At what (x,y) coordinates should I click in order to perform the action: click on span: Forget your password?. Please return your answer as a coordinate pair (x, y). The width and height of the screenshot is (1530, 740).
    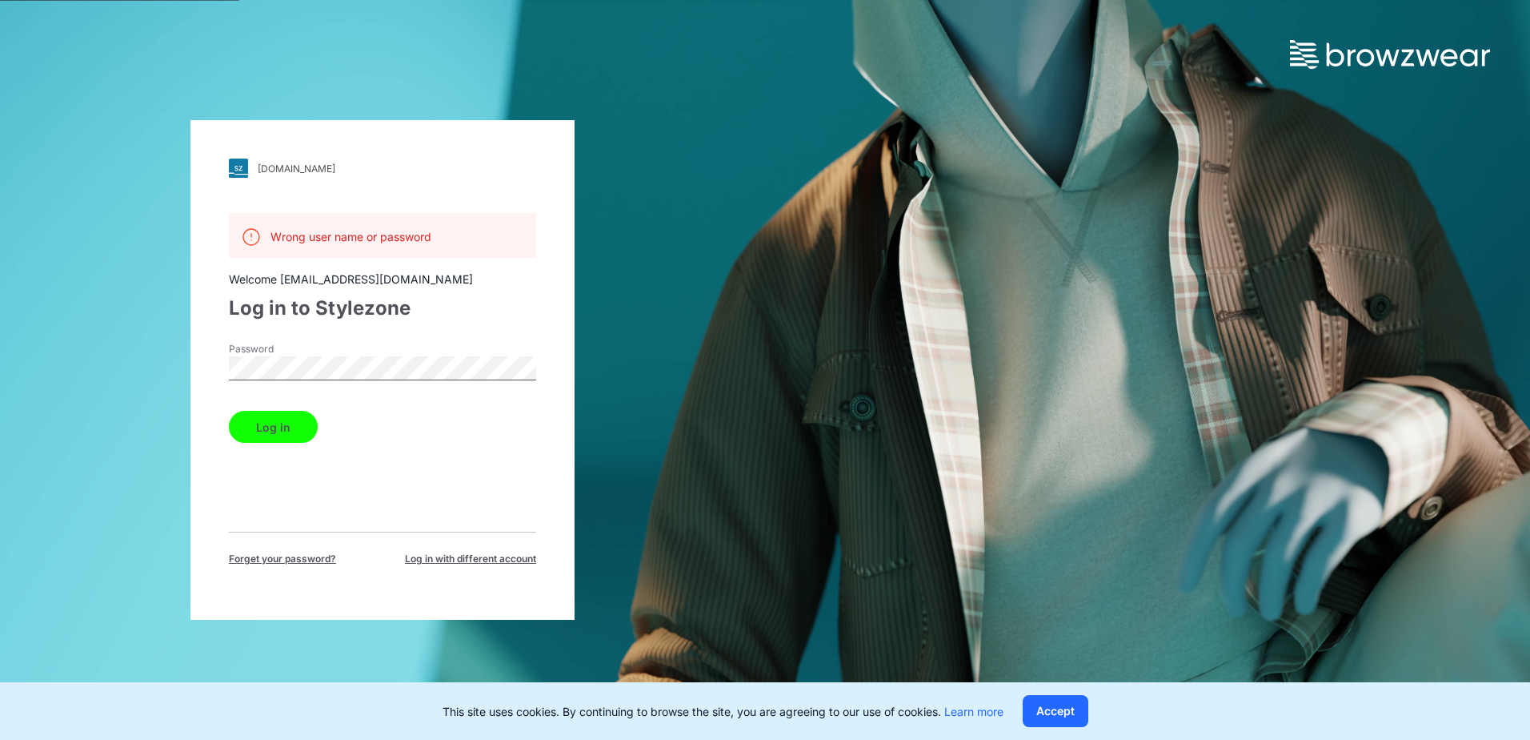
    Looking at the image, I should click on (283, 559).